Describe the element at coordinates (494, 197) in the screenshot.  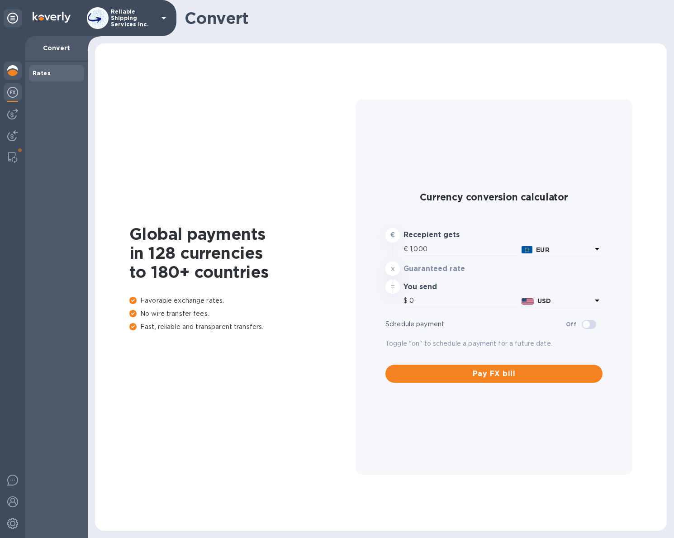
I see `h2: Currency conversion calculator` at that location.